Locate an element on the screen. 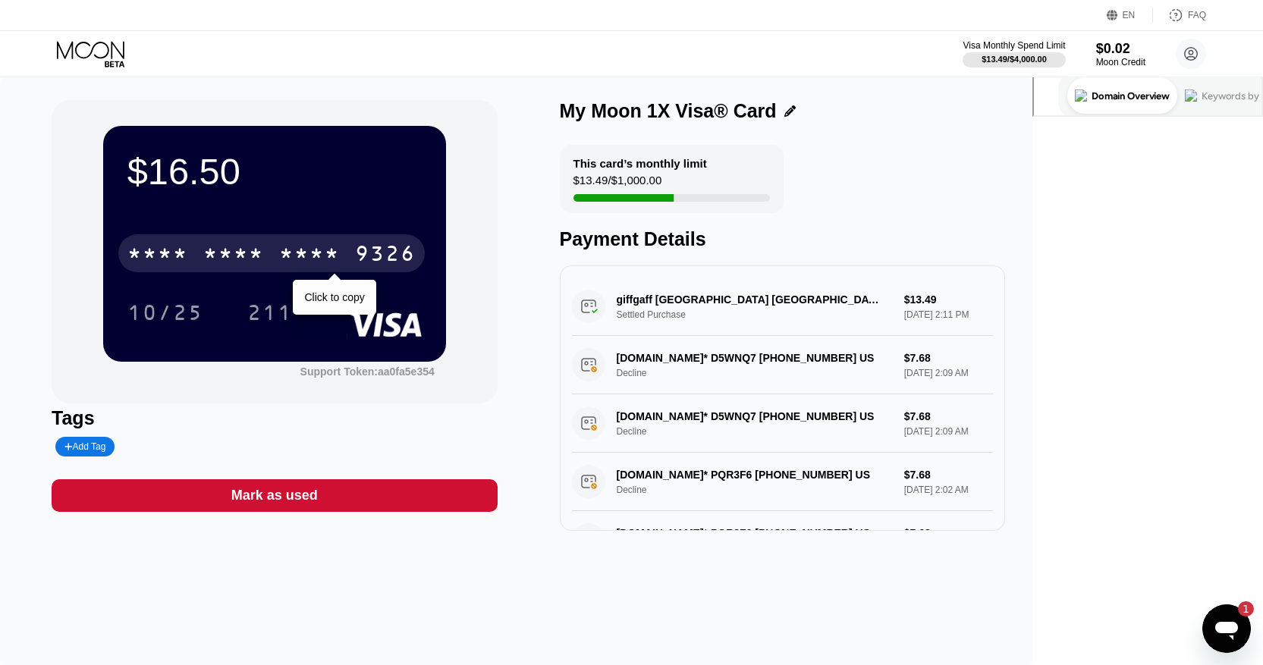 The height and width of the screenshot is (665, 1263). img: website_grey.svg is located at coordinates (30, 46).